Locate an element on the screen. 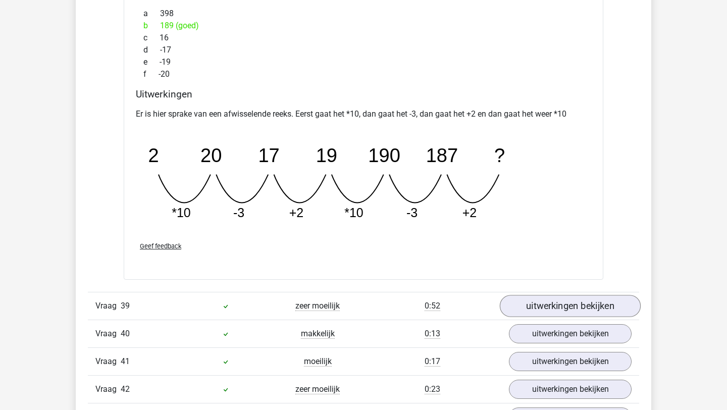 The height and width of the screenshot is (410, 727). span: 0:13 is located at coordinates (432, 334).